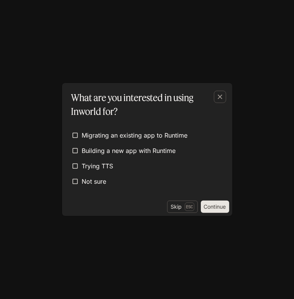  Describe the element at coordinates (94, 181) in the screenshot. I see `span: Not sure` at that location.